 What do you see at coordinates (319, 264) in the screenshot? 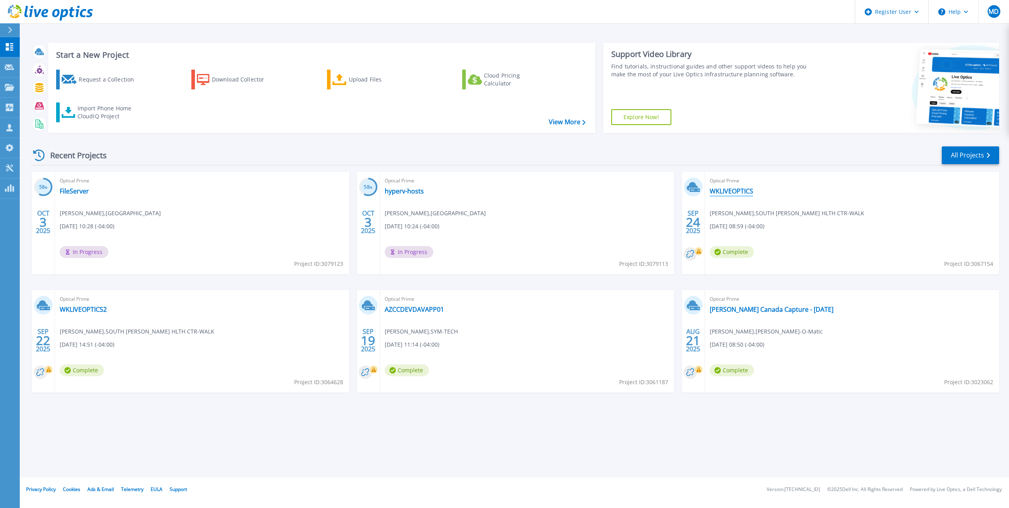
I see `span: Project ID: 3079123` at bounding box center [319, 264].